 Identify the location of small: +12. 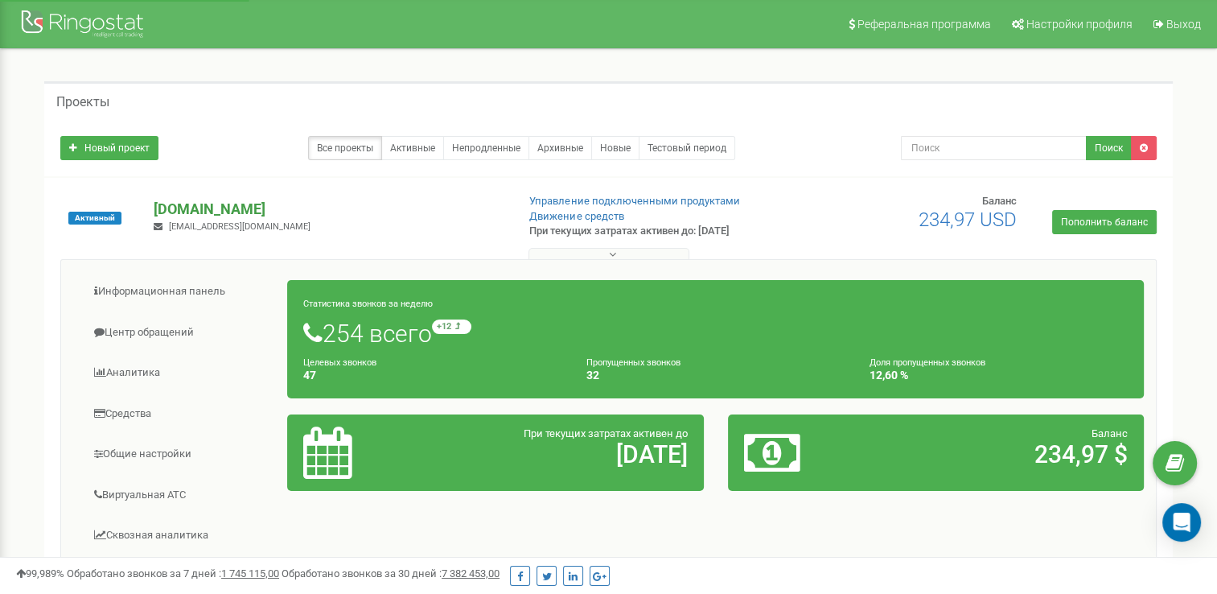
(451, 327).